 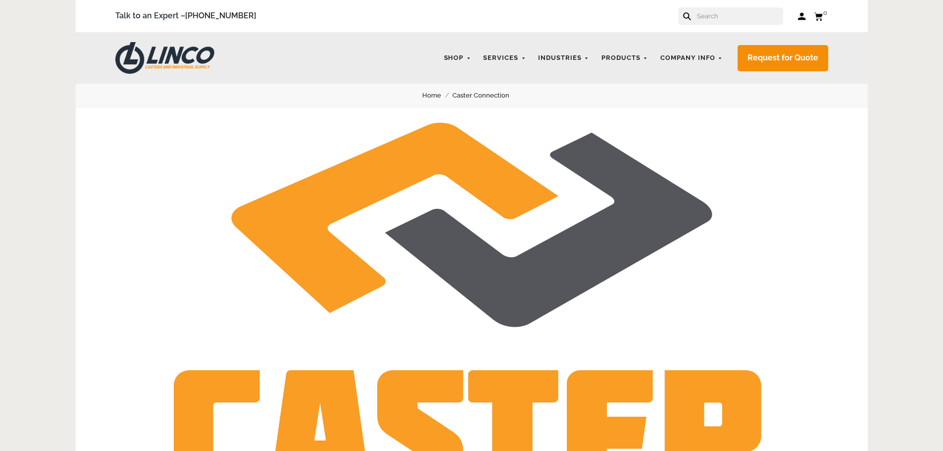 I want to click on span: Talk to an Expert –, so click(x=186, y=16).